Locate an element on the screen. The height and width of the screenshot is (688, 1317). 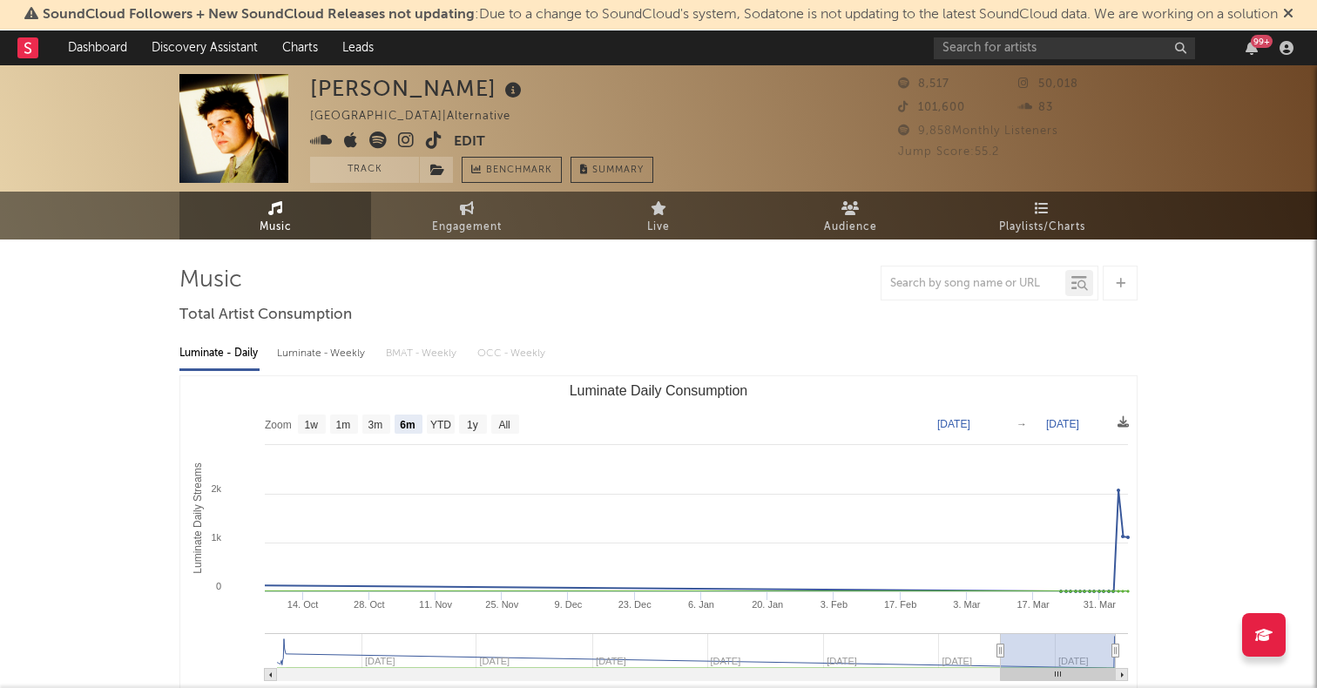
text: 2k is located at coordinates (216, 489).